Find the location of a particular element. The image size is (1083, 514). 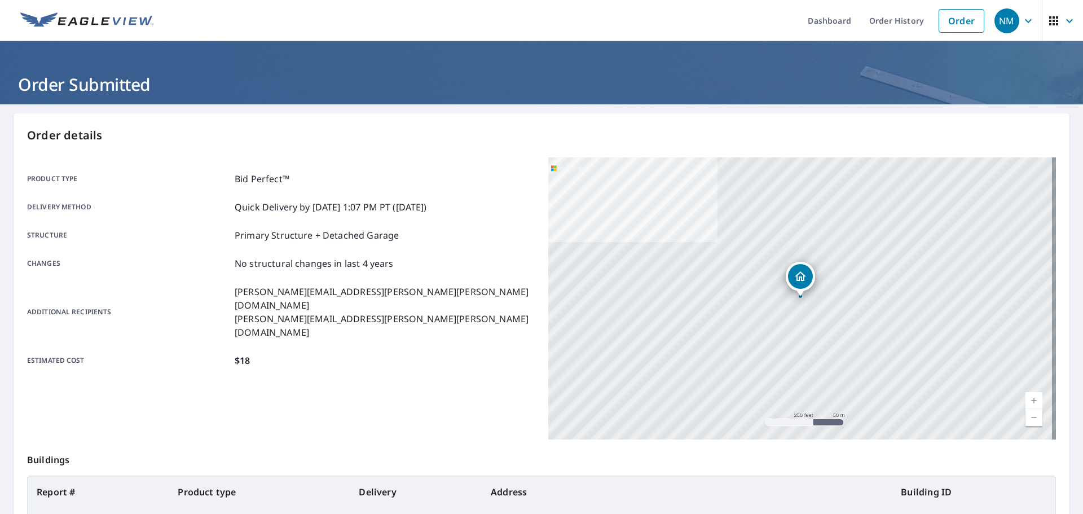

p: Primary Structure + Detached Garage is located at coordinates (316, 235).